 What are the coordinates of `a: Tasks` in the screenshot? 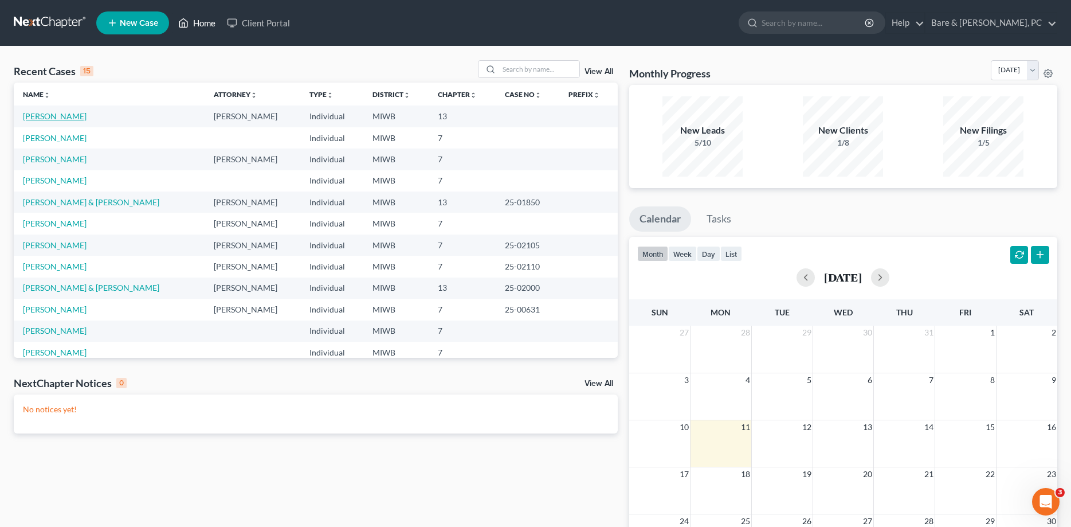 It's located at (718, 219).